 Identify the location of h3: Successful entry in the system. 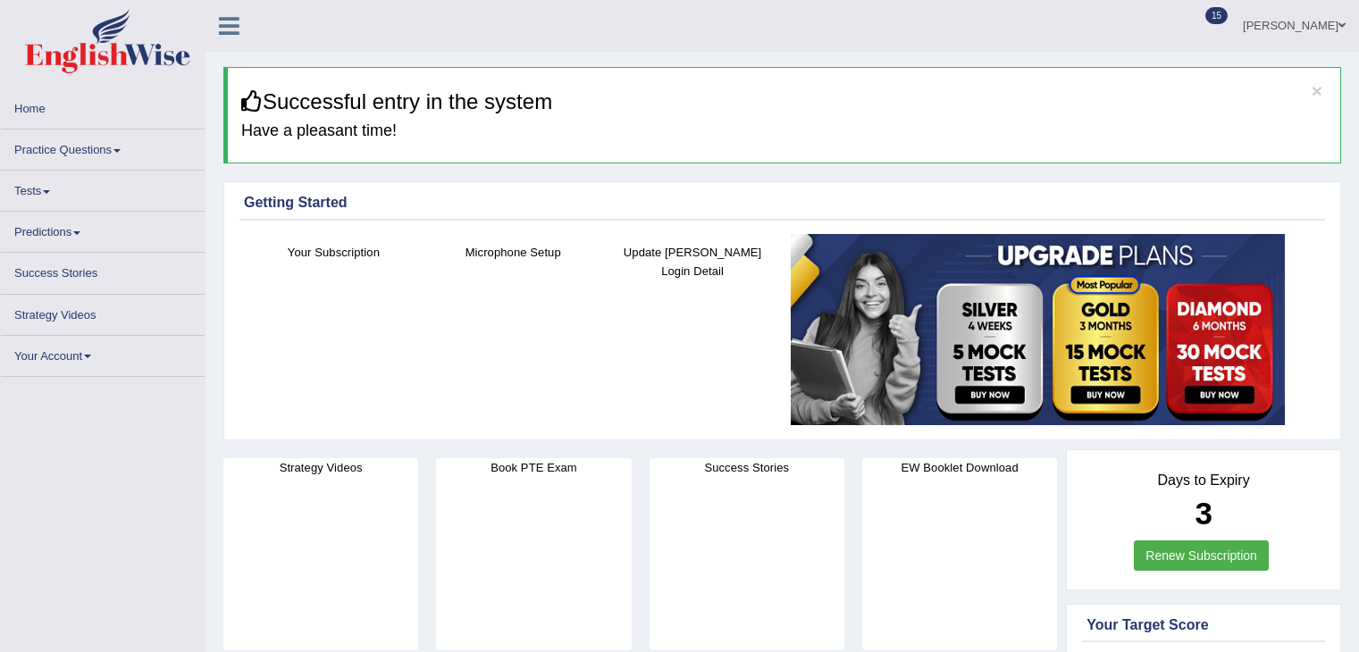
(784, 102).